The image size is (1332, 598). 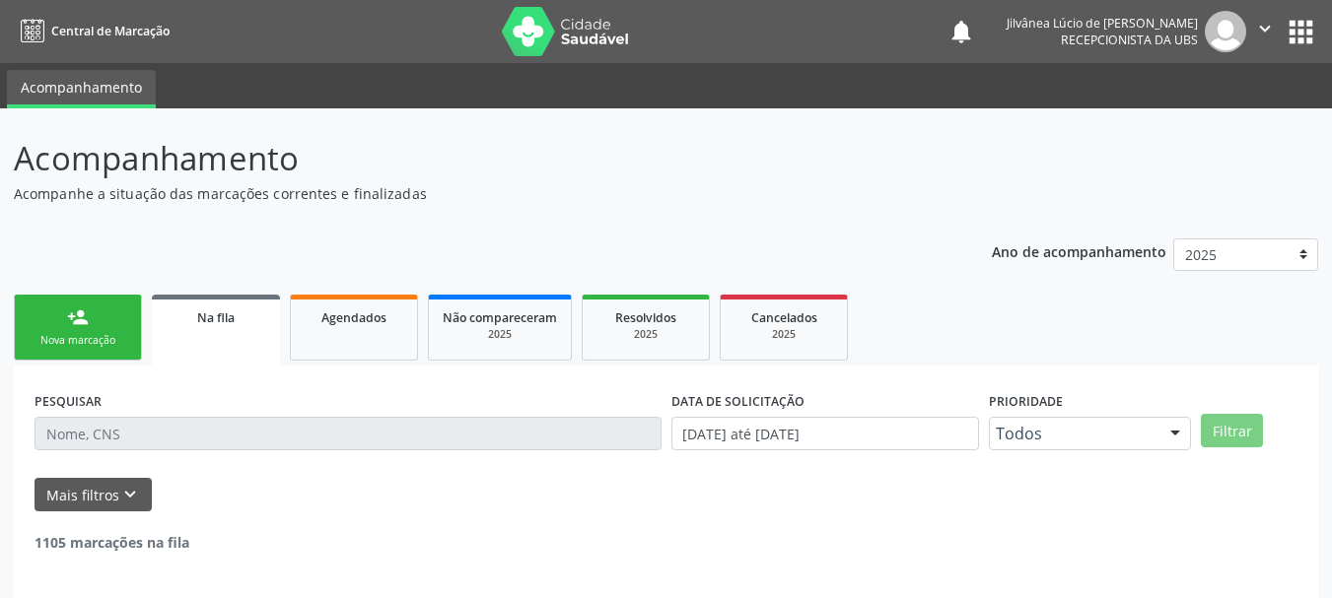 What do you see at coordinates (1129, 39) in the screenshot?
I see `span: Recepcionista da UBS` at bounding box center [1129, 39].